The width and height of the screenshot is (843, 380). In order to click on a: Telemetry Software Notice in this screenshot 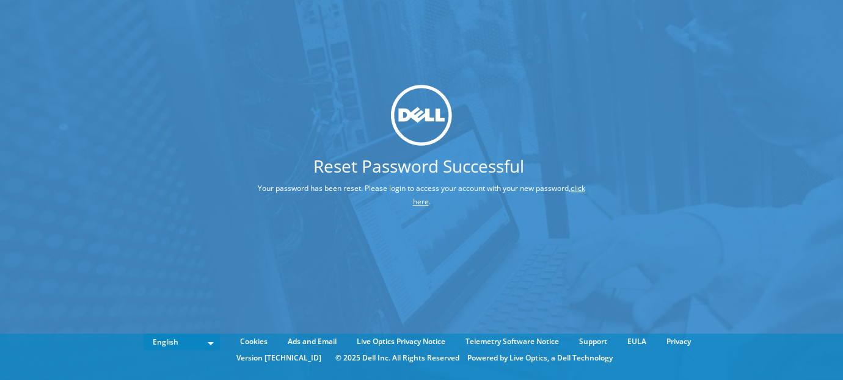, I will do `click(512, 342)`.